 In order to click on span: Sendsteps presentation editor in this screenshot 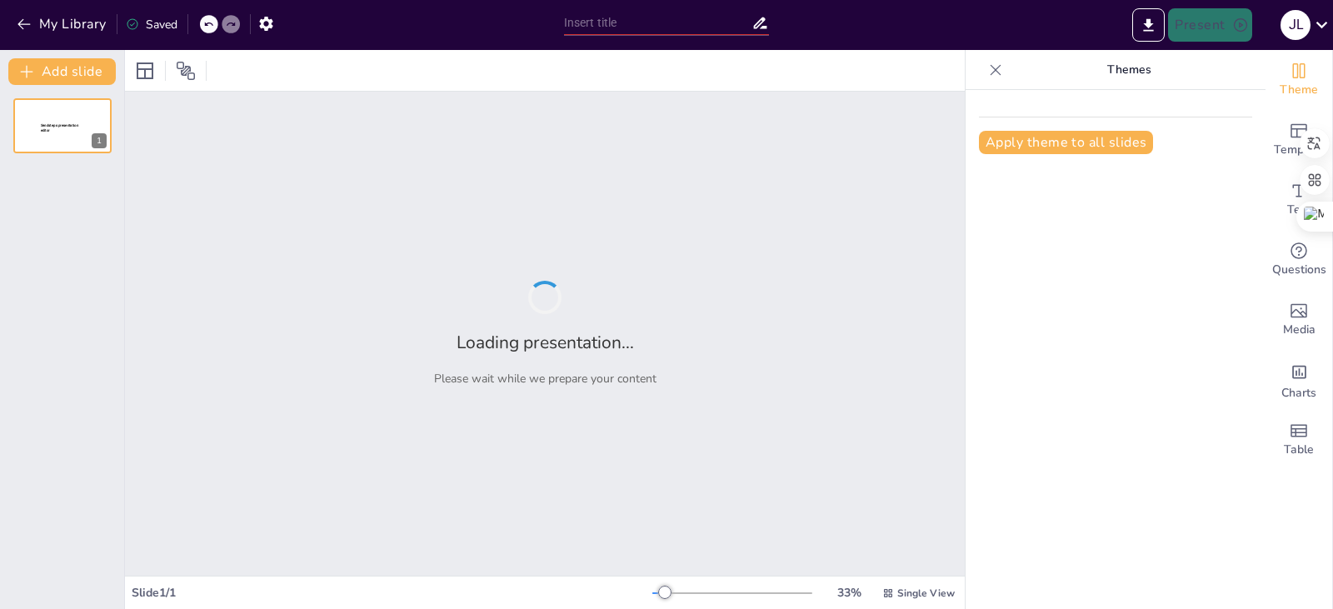, I will do `click(59, 127)`.